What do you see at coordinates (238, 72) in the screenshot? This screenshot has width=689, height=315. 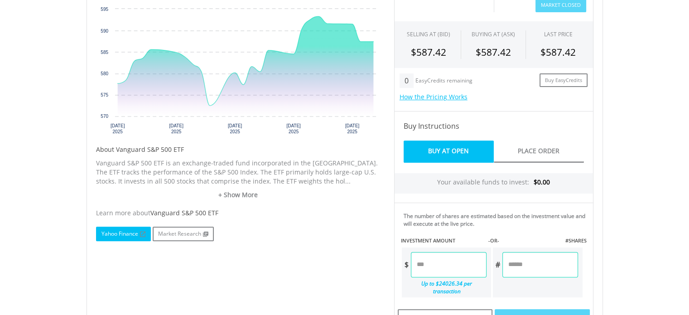 I see `svg: Interactive chart` at bounding box center [238, 72].